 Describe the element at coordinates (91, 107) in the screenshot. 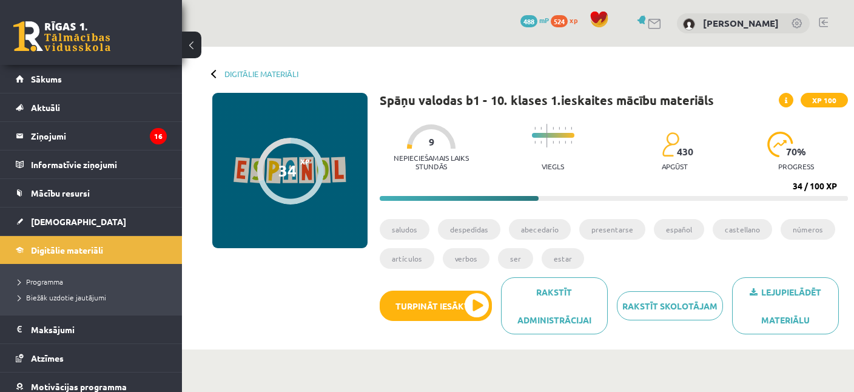

I see `a: Aktuāli` at that location.